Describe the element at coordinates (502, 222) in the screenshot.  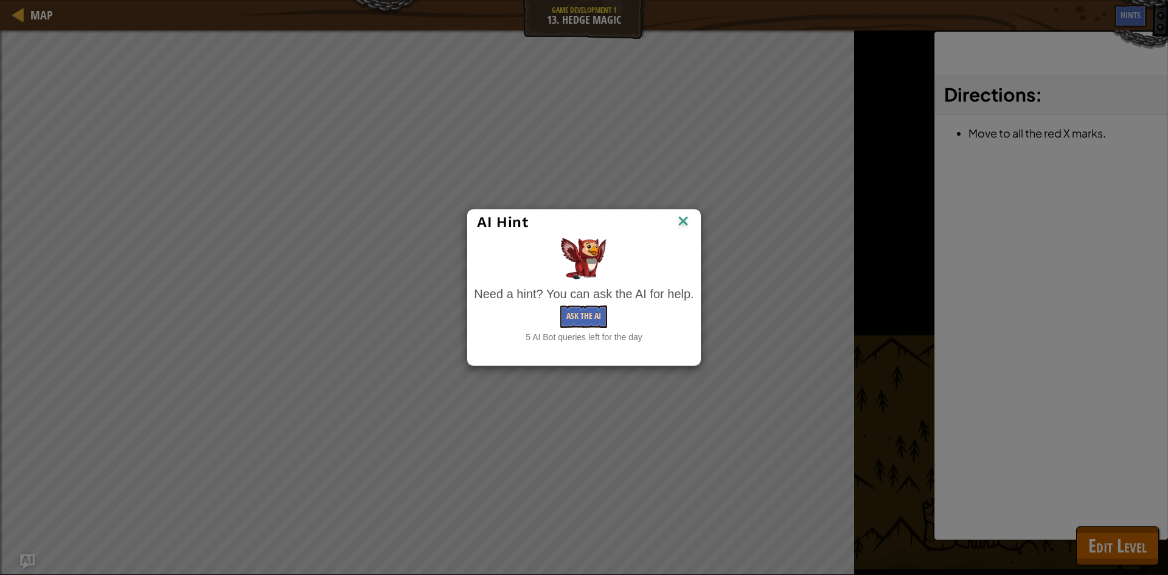
I see `span: AI Hint` at that location.